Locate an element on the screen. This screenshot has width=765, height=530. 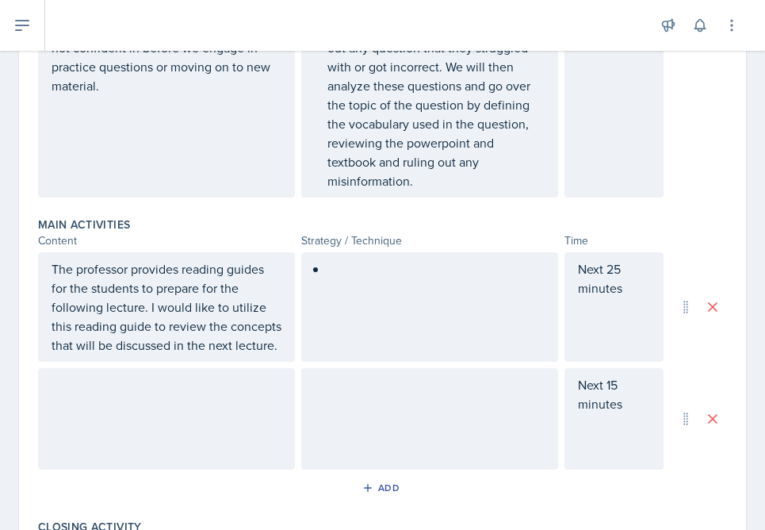
label: Main Activities is located at coordinates (84, 224).